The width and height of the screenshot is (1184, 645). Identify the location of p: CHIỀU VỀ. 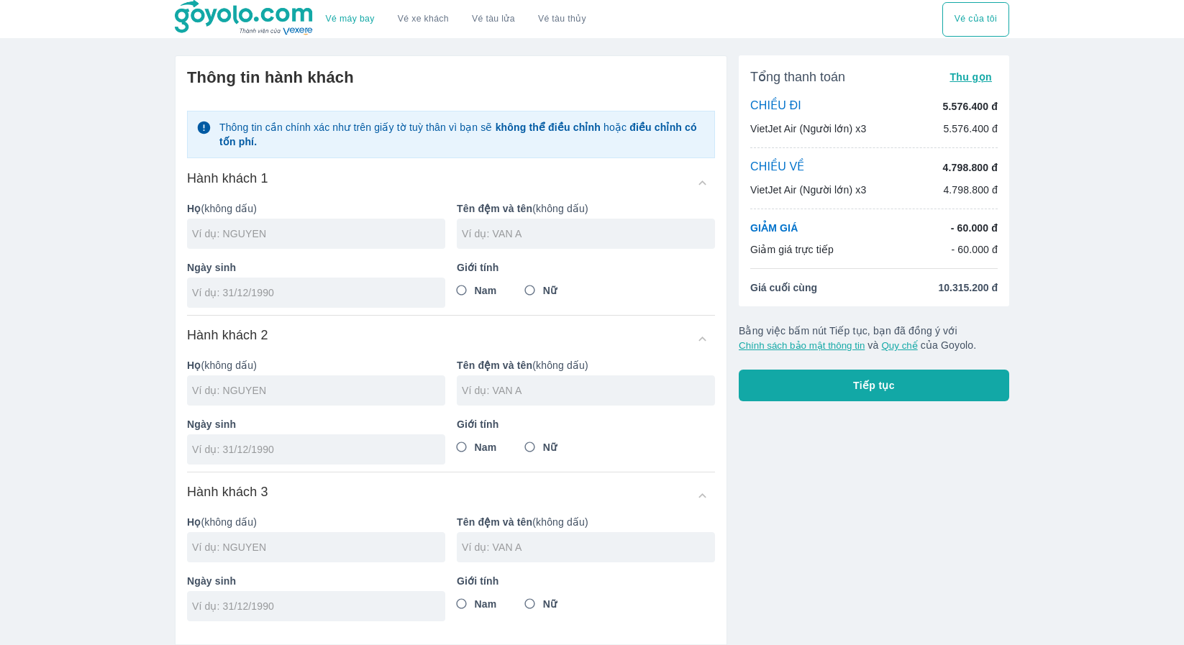
(778, 168).